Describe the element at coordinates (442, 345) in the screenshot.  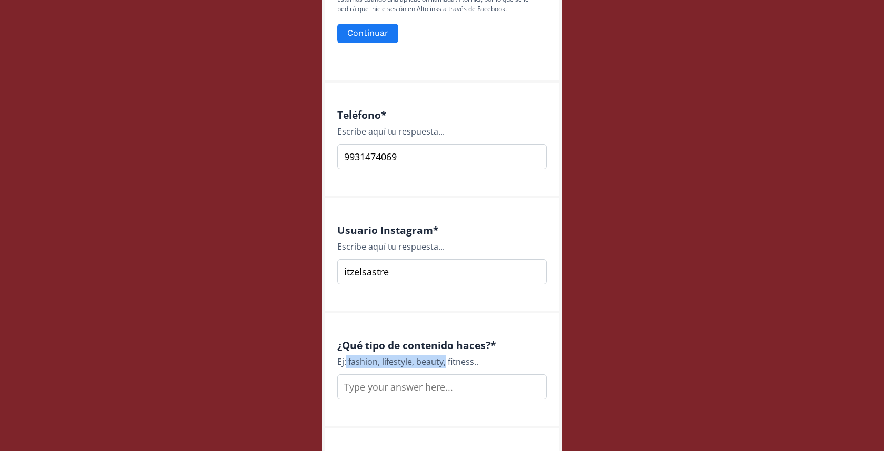
I see `h4: ¿Qué tipo de contenido haces? *` at that location.